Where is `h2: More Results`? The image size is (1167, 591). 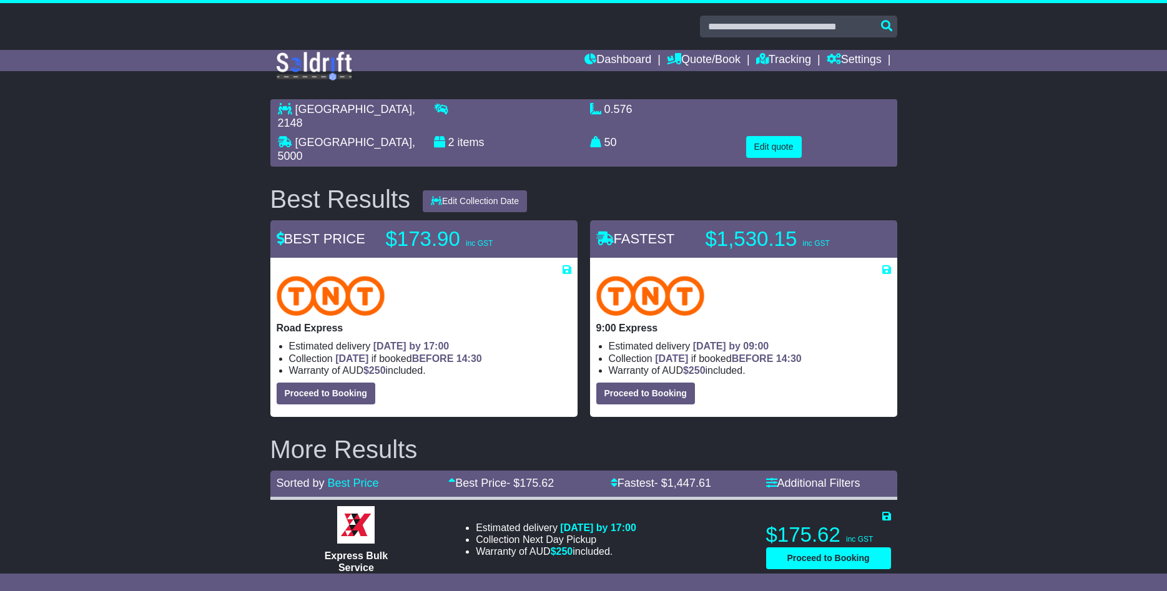
h2: More Results is located at coordinates (584, 449).